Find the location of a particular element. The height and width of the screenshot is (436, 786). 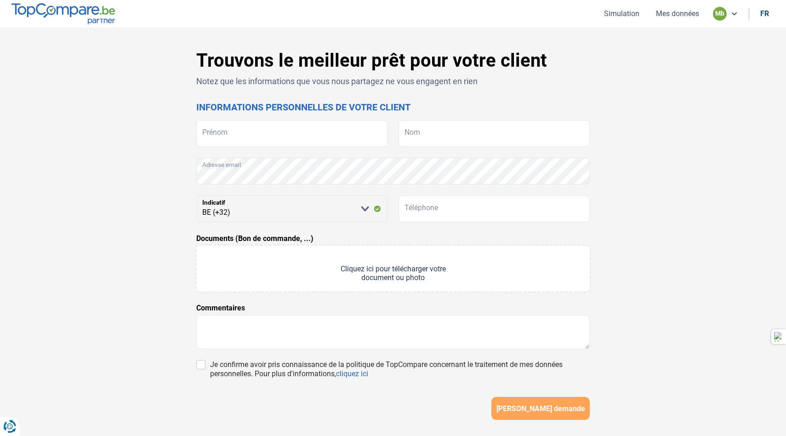

div: mb is located at coordinates (720, 14).